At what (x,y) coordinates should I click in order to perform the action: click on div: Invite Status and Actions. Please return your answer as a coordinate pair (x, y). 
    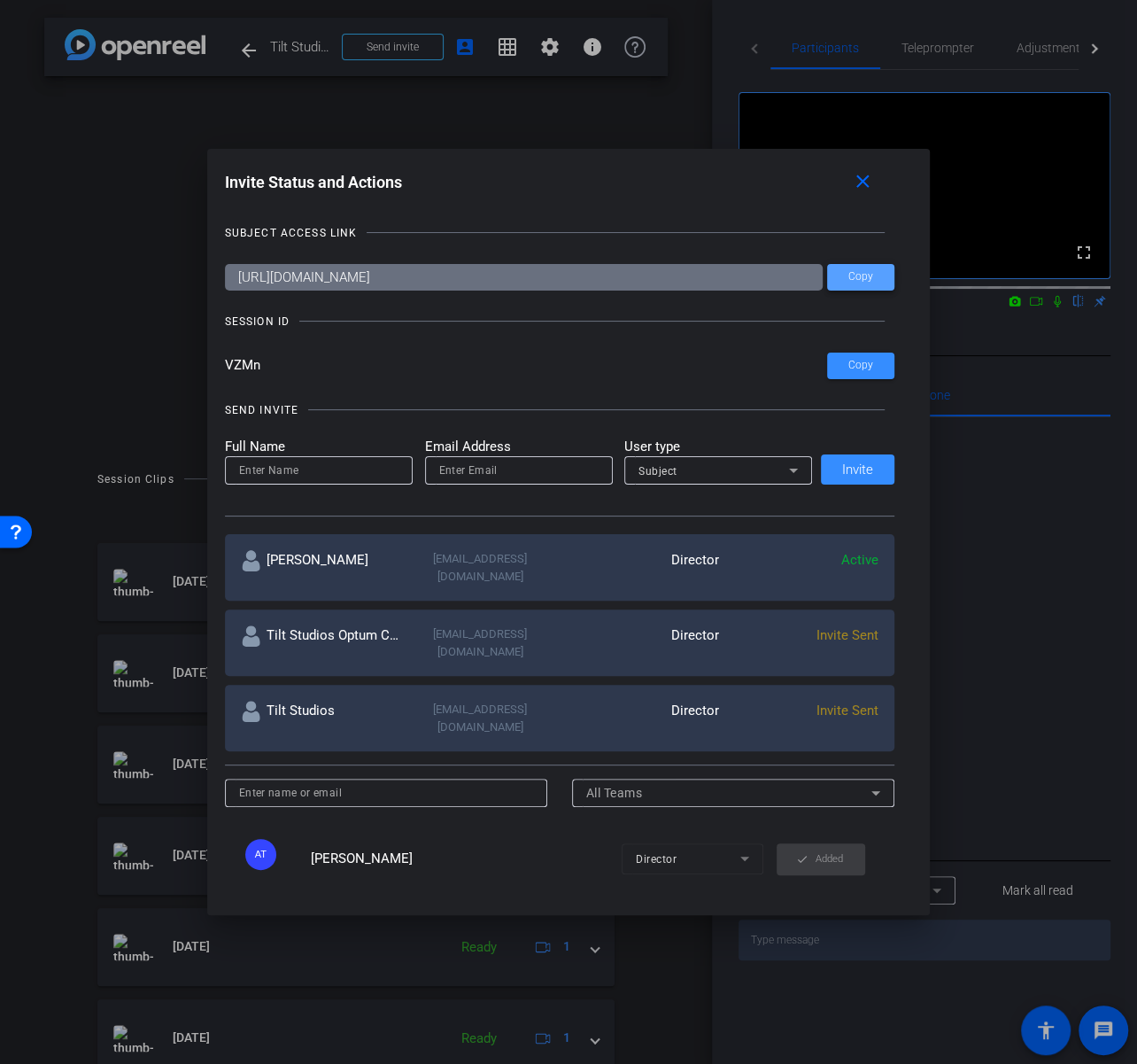
    Looking at the image, I should click on (560, 183).